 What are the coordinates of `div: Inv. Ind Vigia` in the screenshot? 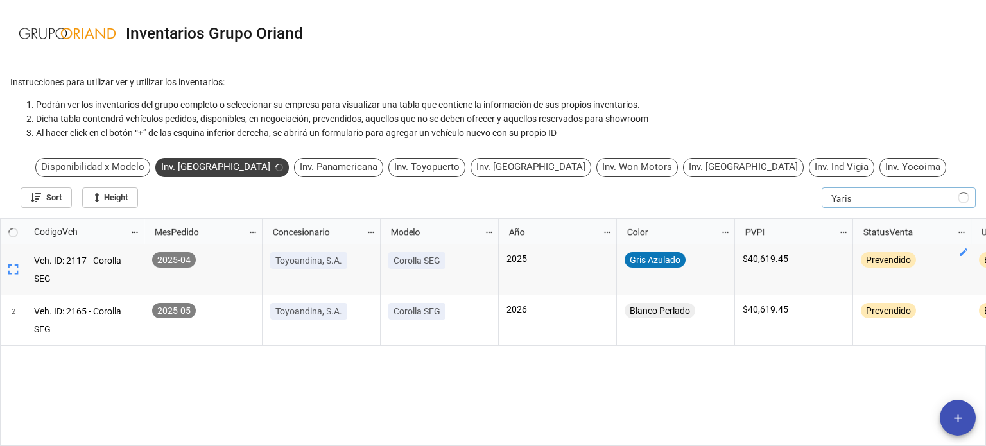 It's located at (842, 168).